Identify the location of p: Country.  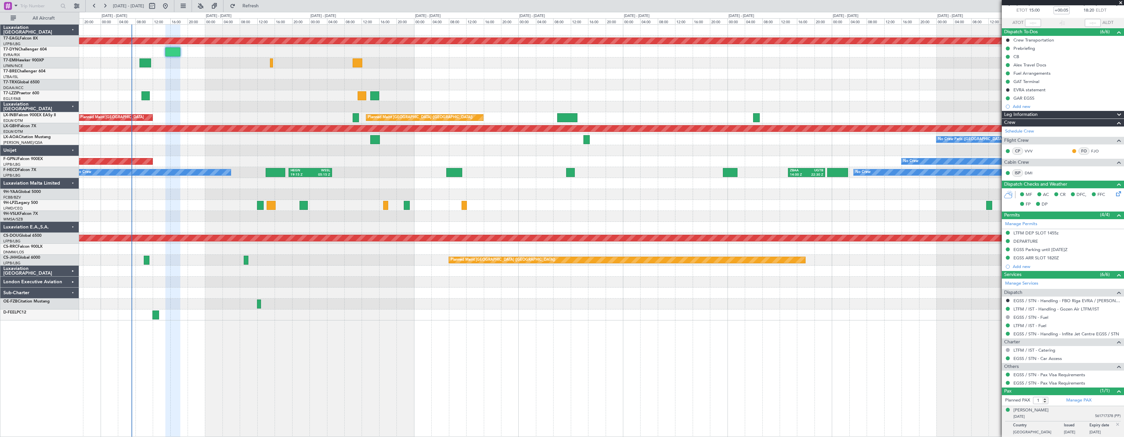
(1038, 426).